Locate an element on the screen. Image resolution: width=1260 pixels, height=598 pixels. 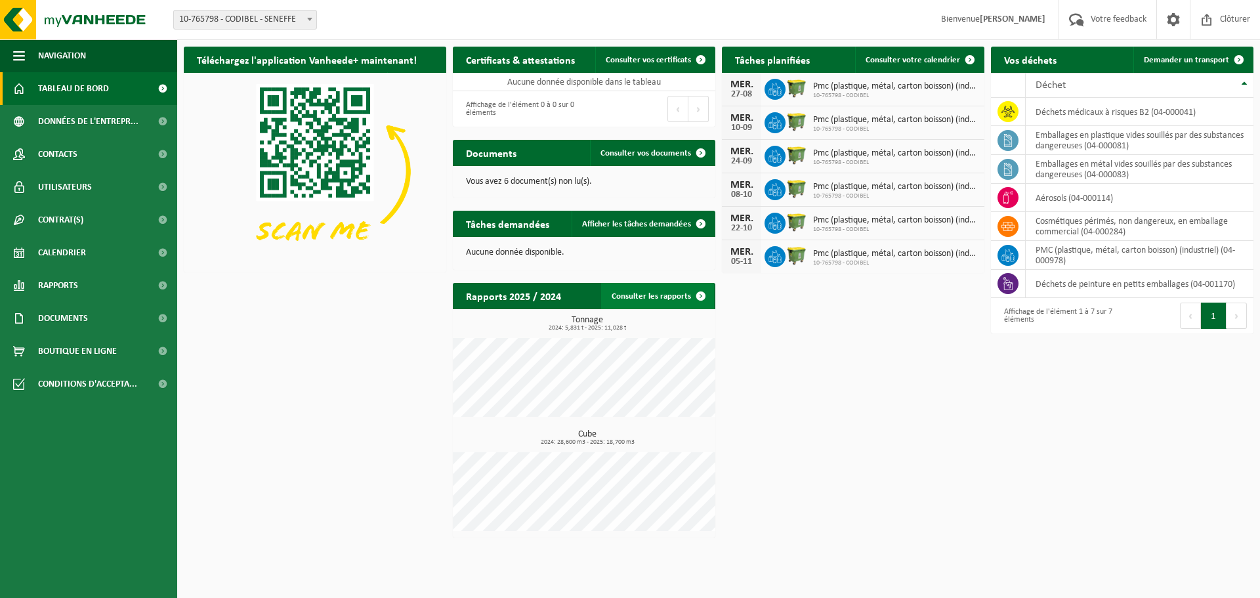
p: Vous avez 6 document(s) non lu(s). is located at coordinates (584, 182).